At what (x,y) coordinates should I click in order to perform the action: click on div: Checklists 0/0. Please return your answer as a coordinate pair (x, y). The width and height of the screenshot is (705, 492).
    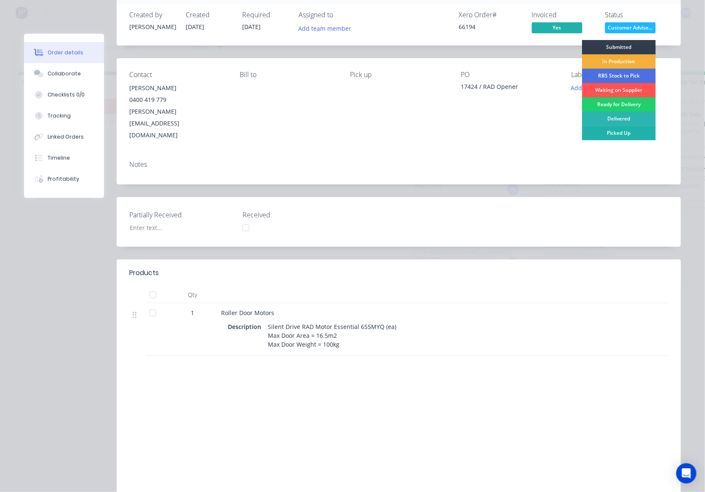
    Looking at the image, I should click on (66, 95).